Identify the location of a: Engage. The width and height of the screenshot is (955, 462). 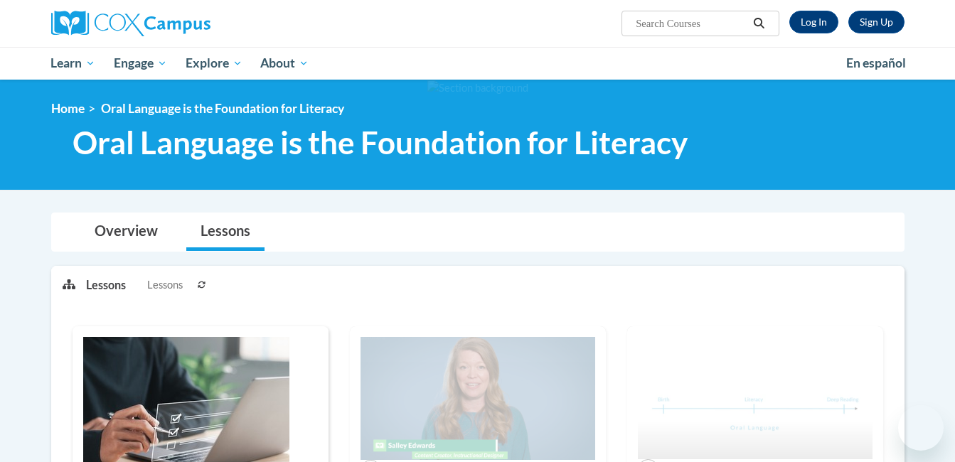
(140, 63).